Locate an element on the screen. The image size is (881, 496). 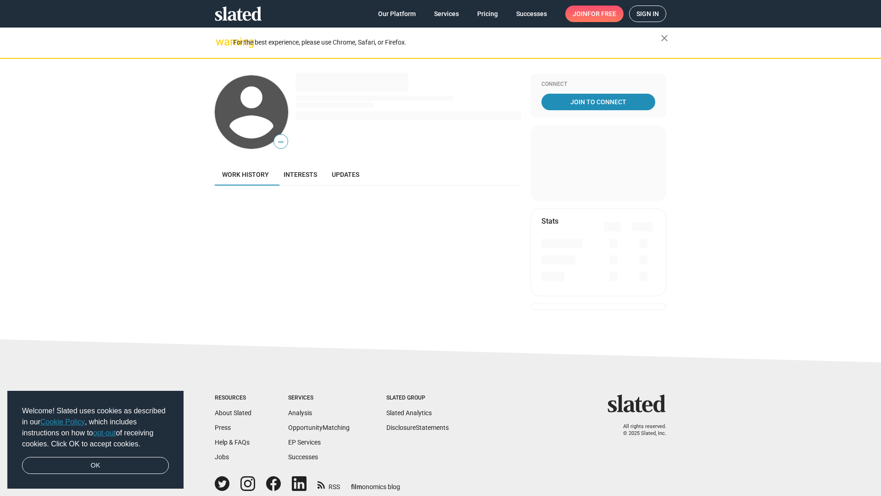
span: Our Platform is located at coordinates (397, 14).